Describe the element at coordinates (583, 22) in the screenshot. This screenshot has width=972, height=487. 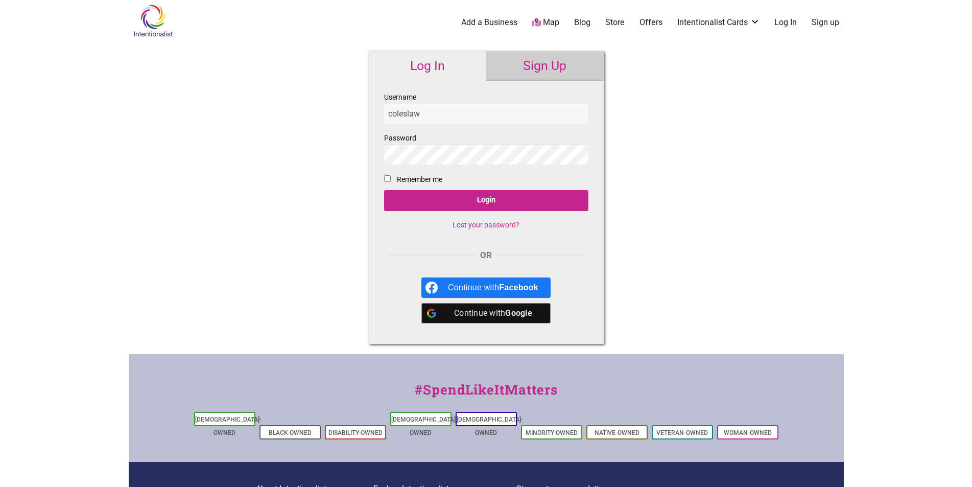
I see `a: Blog` at that location.